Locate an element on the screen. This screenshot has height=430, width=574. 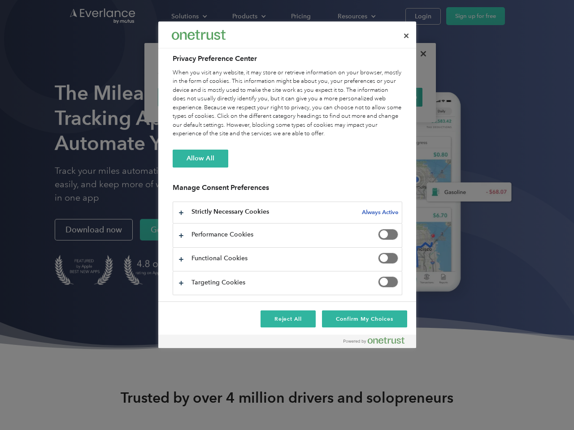
div: Everlance is located at coordinates (199, 35).